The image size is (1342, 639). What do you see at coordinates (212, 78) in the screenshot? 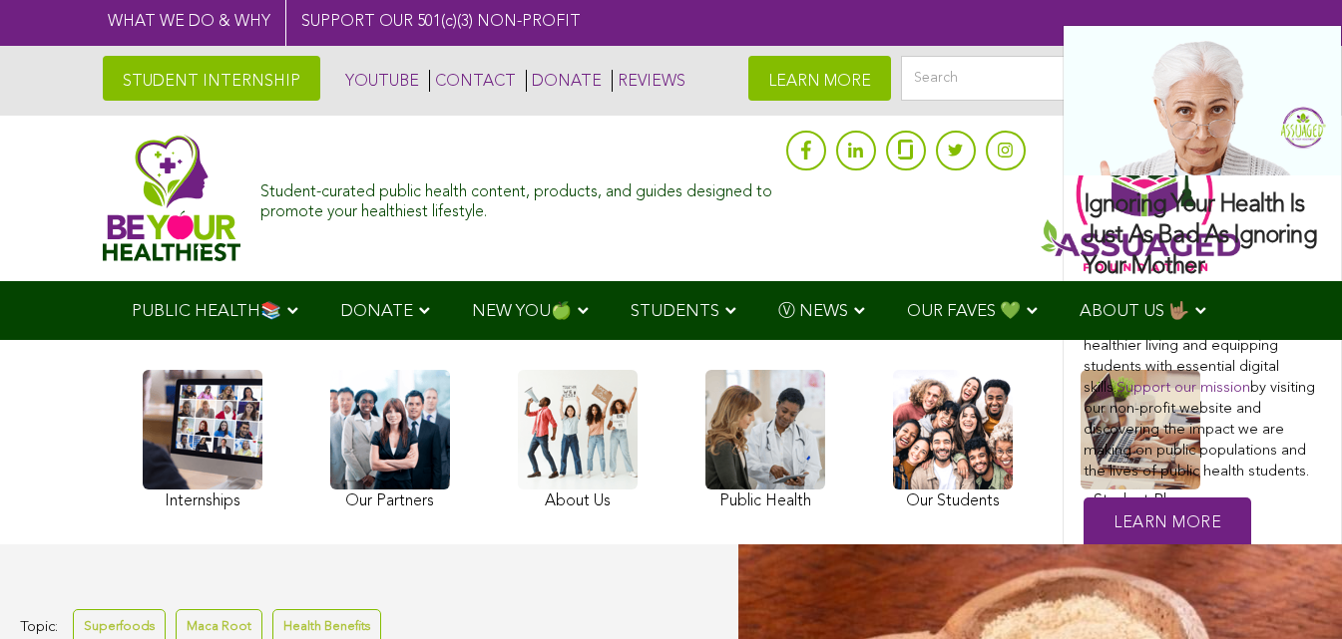
I see `a: STUDENT INTERNSHIP` at bounding box center [212, 78].